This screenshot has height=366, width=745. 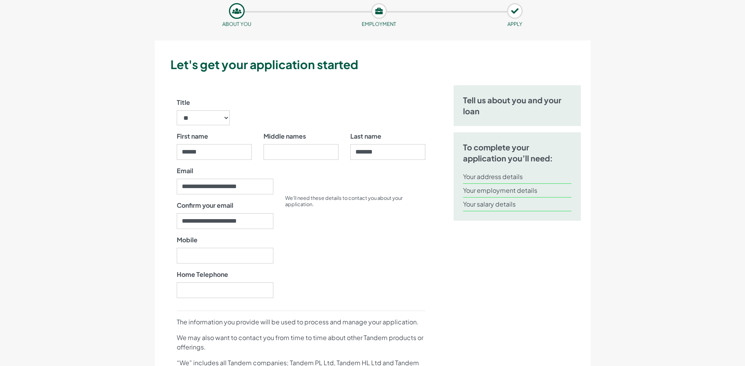 I want to click on li: Your address details, so click(x=517, y=177).